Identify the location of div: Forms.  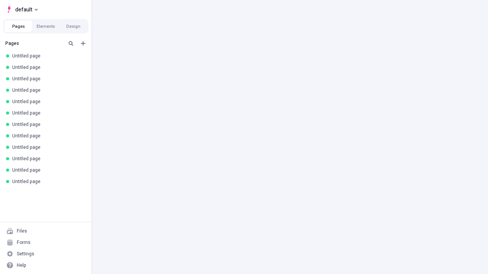
(24, 243).